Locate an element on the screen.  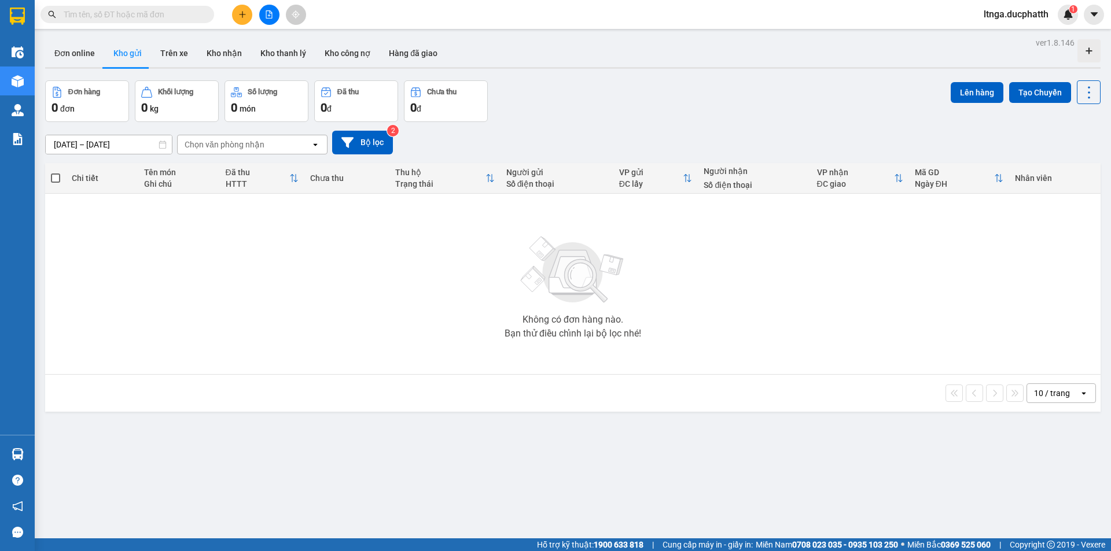
span: Hỗ trợ kỹ thuật: is located at coordinates (590, 545).